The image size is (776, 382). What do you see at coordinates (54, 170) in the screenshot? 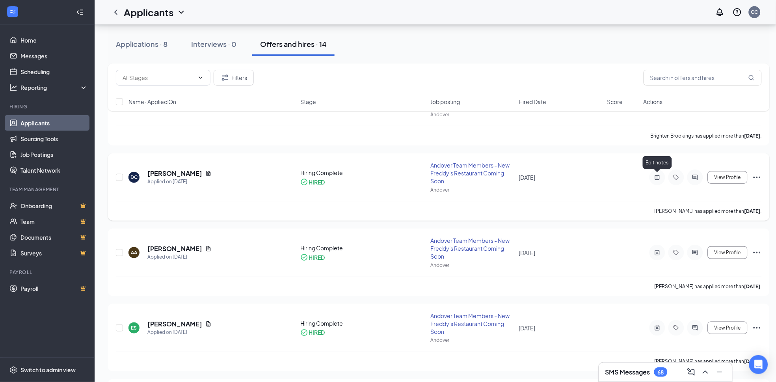
I see `a: Talent Network` at bounding box center [54, 170].